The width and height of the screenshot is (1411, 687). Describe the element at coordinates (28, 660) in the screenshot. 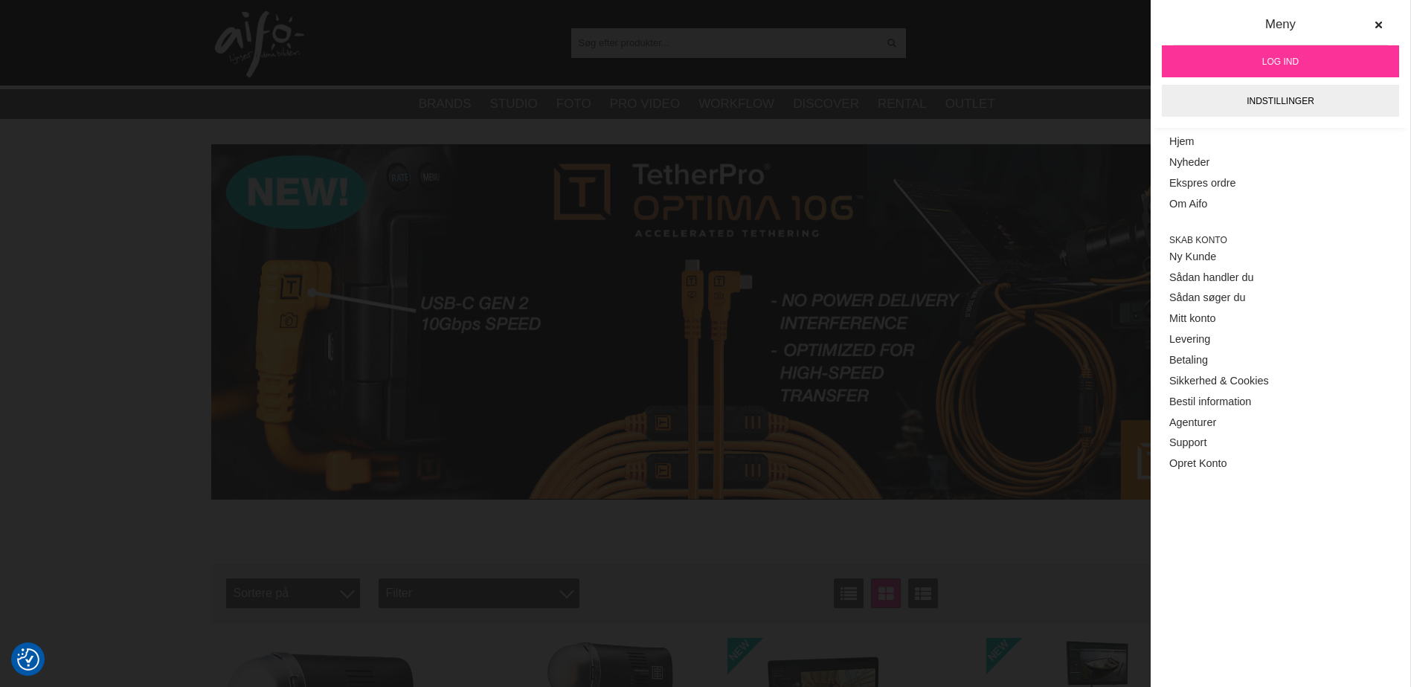

I see `button: Samtykkepræferencer` at that location.